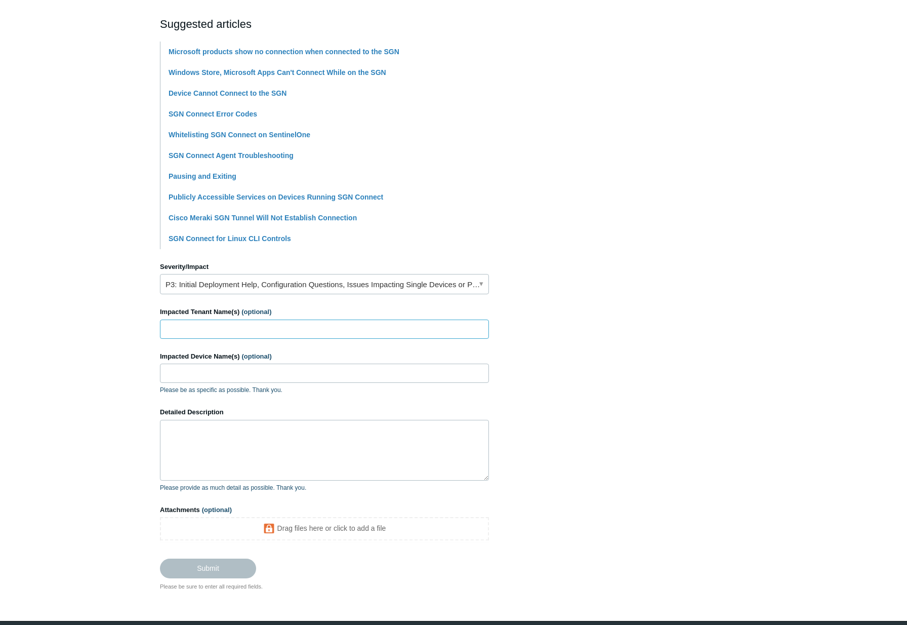 This screenshot has width=907, height=625. What do you see at coordinates (227, 93) in the screenshot?
I see `a: Device Cannot Connect to the SGN` at bounding box center [227, 93].